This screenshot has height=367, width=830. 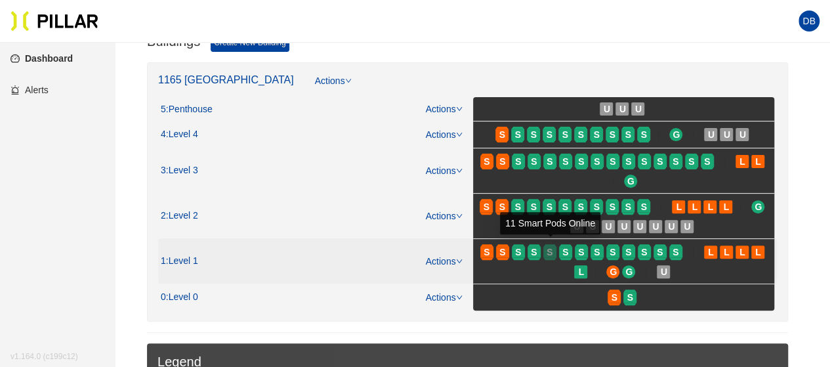 I want to click on a: alertAlerts, so click(x=30, y=90).